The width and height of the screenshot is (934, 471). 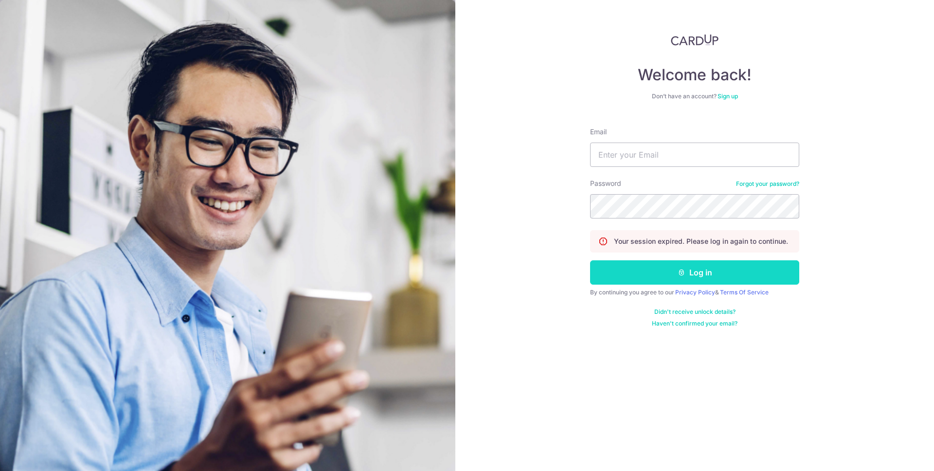 I want to click on h4: Welcome back!, so click(x=695, y=75).